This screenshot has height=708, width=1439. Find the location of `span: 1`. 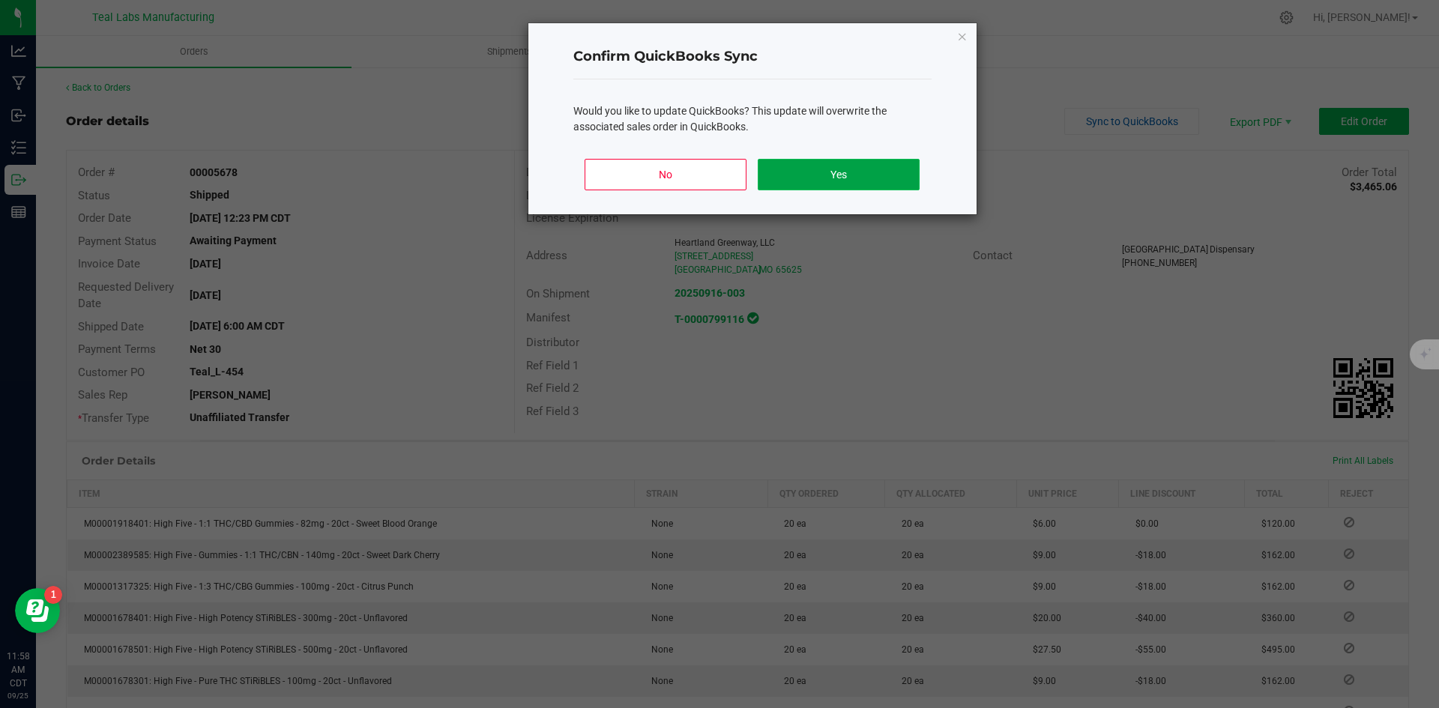

span: 1 is located at coordinates (9, 8).